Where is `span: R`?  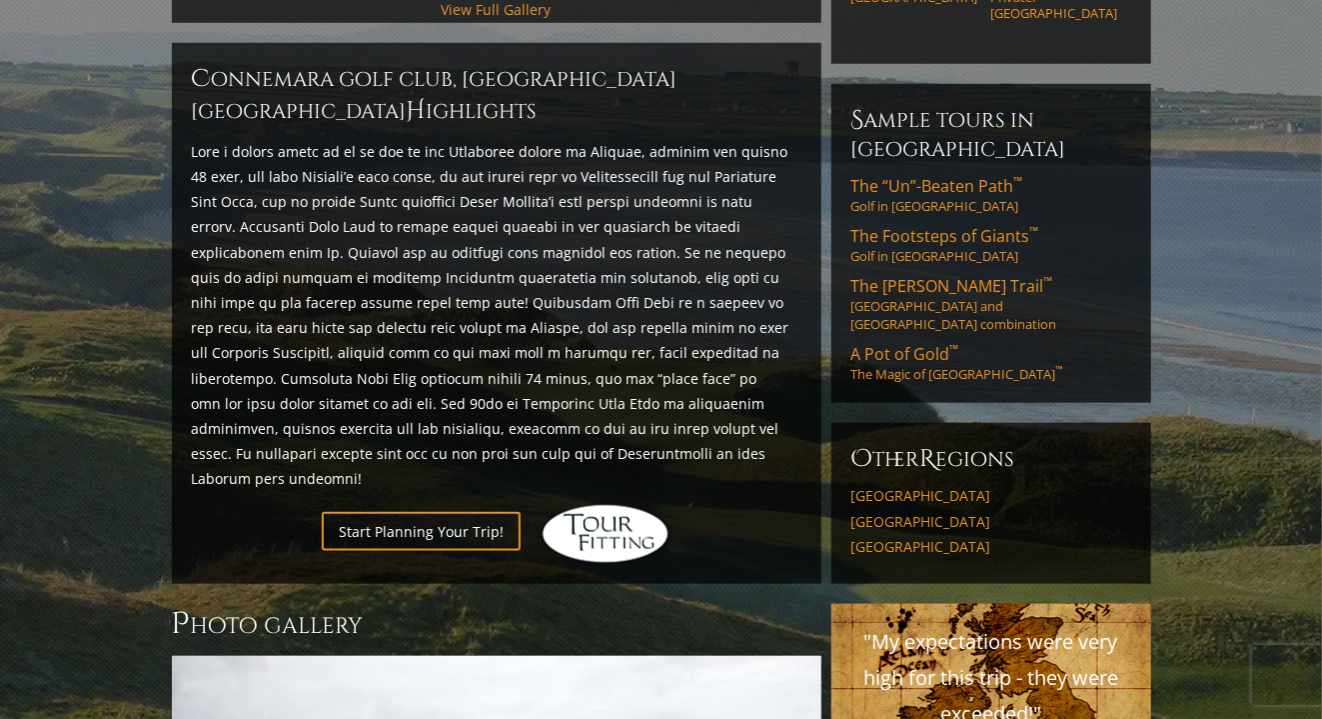
span: R is located at coordinates (929, 459).